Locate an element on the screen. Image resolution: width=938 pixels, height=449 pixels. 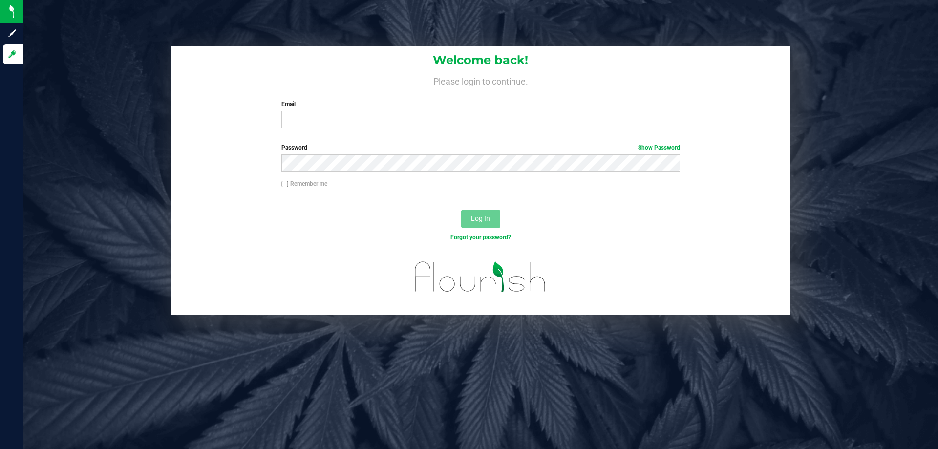
h4: Please login to continue. is located at coordinates (481, 80).